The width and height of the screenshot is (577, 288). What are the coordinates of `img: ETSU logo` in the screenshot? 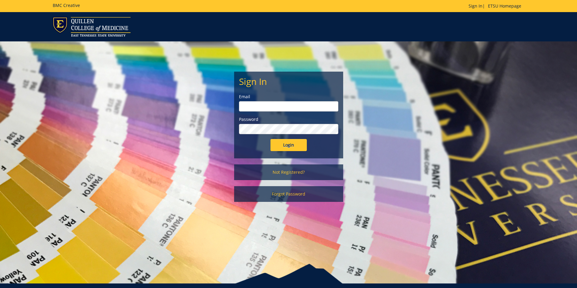 It's located at (91, 27).